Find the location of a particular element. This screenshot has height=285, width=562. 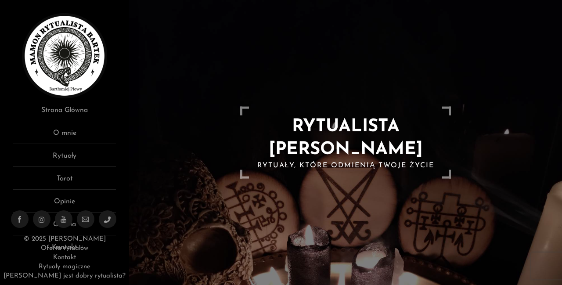

h2: Rytuały, które odmienią Twoje życie is located at coordinates (345, 165).